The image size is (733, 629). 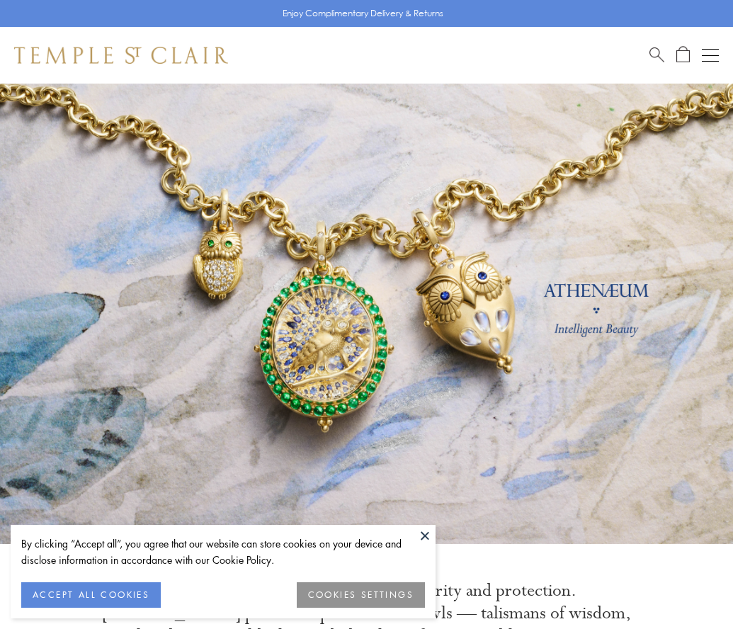 I want to click on p: Enjoy Complimentary Delivery & Returns, so click(x=363, y=13).